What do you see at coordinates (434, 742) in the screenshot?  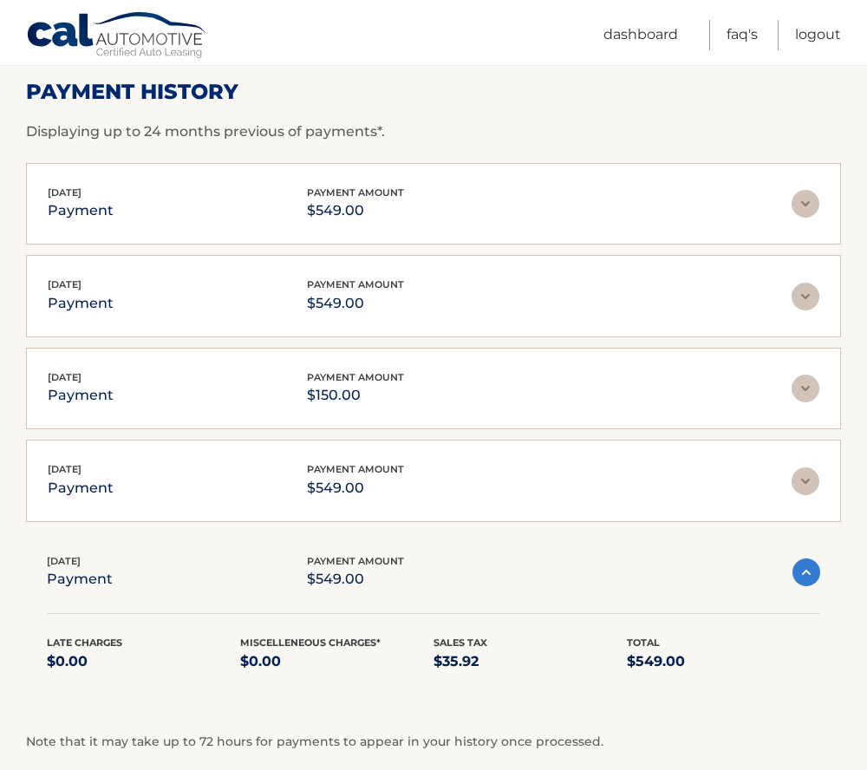 I see `p: Note that it may take up to 72 hours for payments to appear in your history once processed.` at bounding box center [434, 742].